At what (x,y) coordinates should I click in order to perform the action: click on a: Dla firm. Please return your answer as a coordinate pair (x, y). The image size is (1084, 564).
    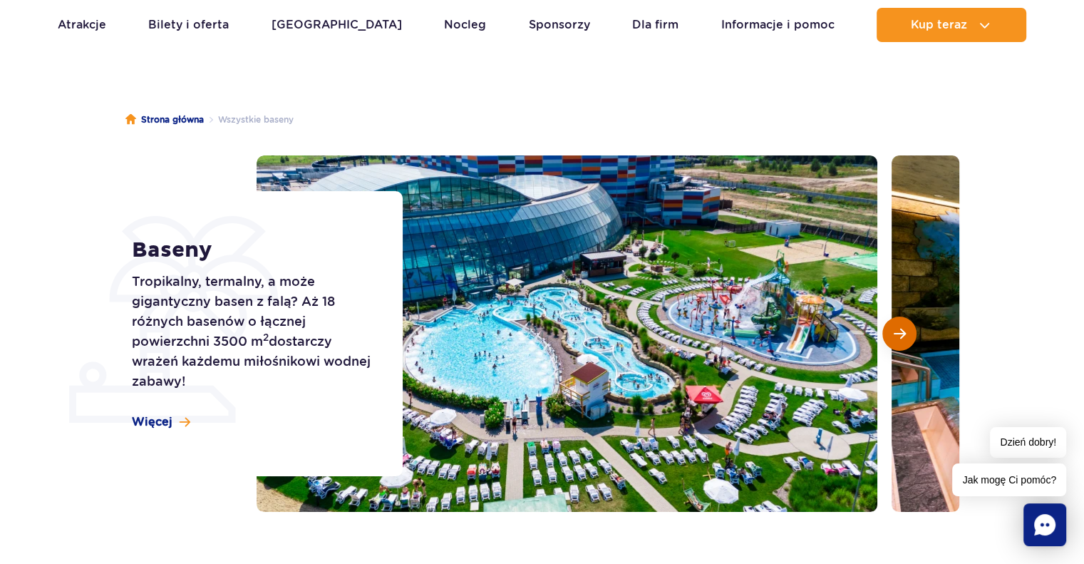
    Looking at the image, I should click on (655, 25).